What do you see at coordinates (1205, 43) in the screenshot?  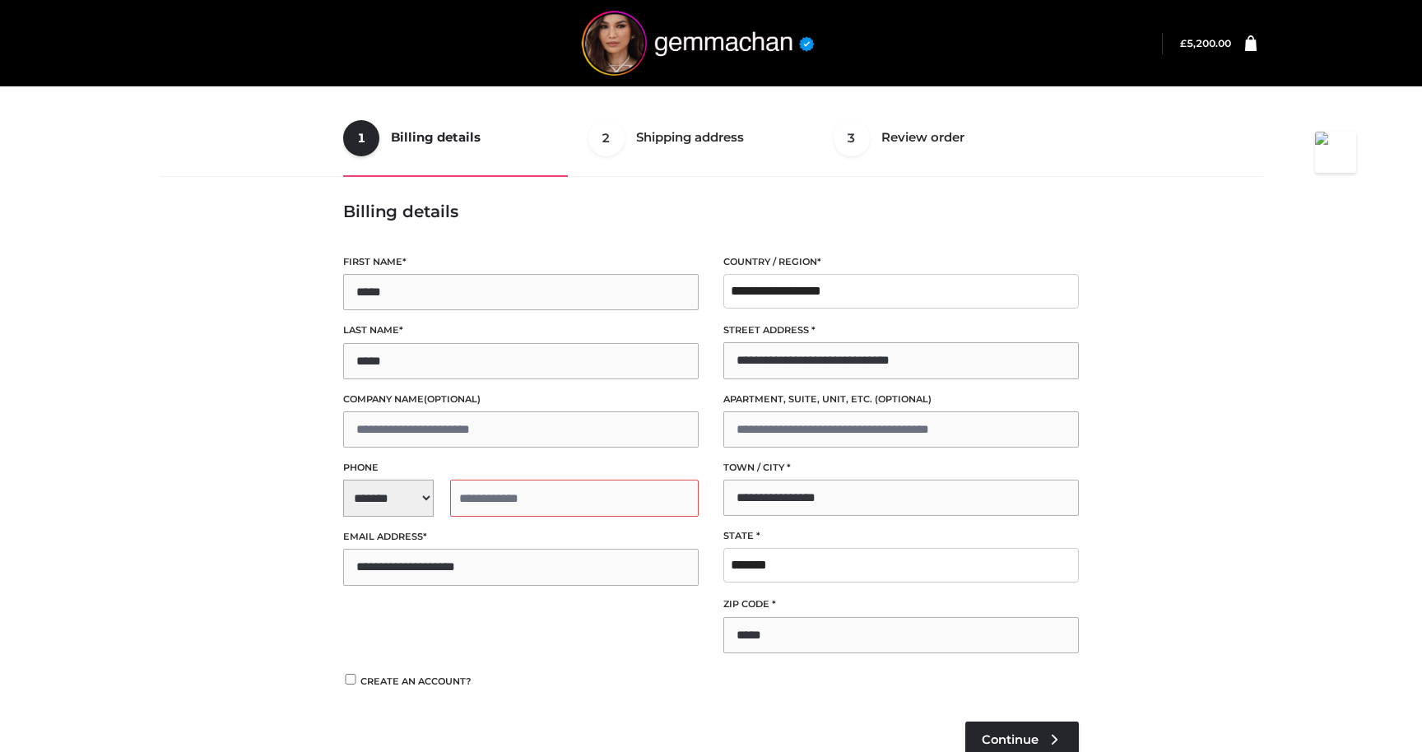 I see `bdi: 5,200.00` at bounding box center [1205, 43].